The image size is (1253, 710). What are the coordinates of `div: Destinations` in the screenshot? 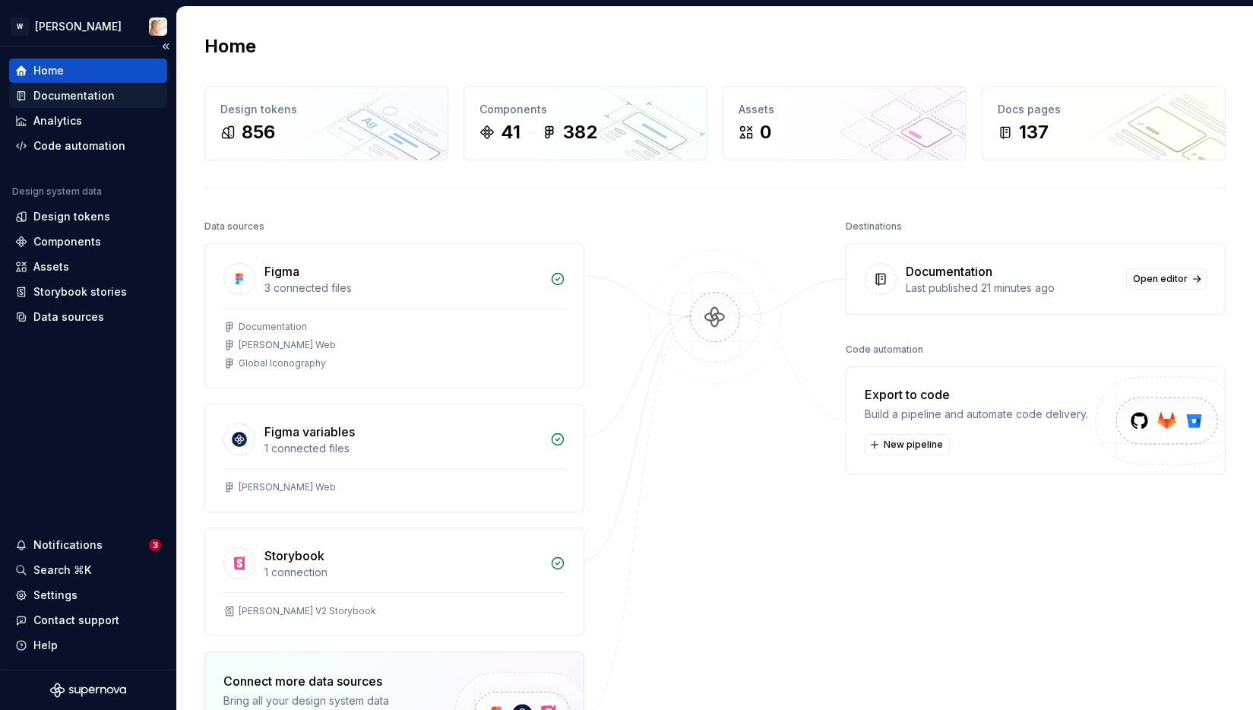 It's located at (874, 226).